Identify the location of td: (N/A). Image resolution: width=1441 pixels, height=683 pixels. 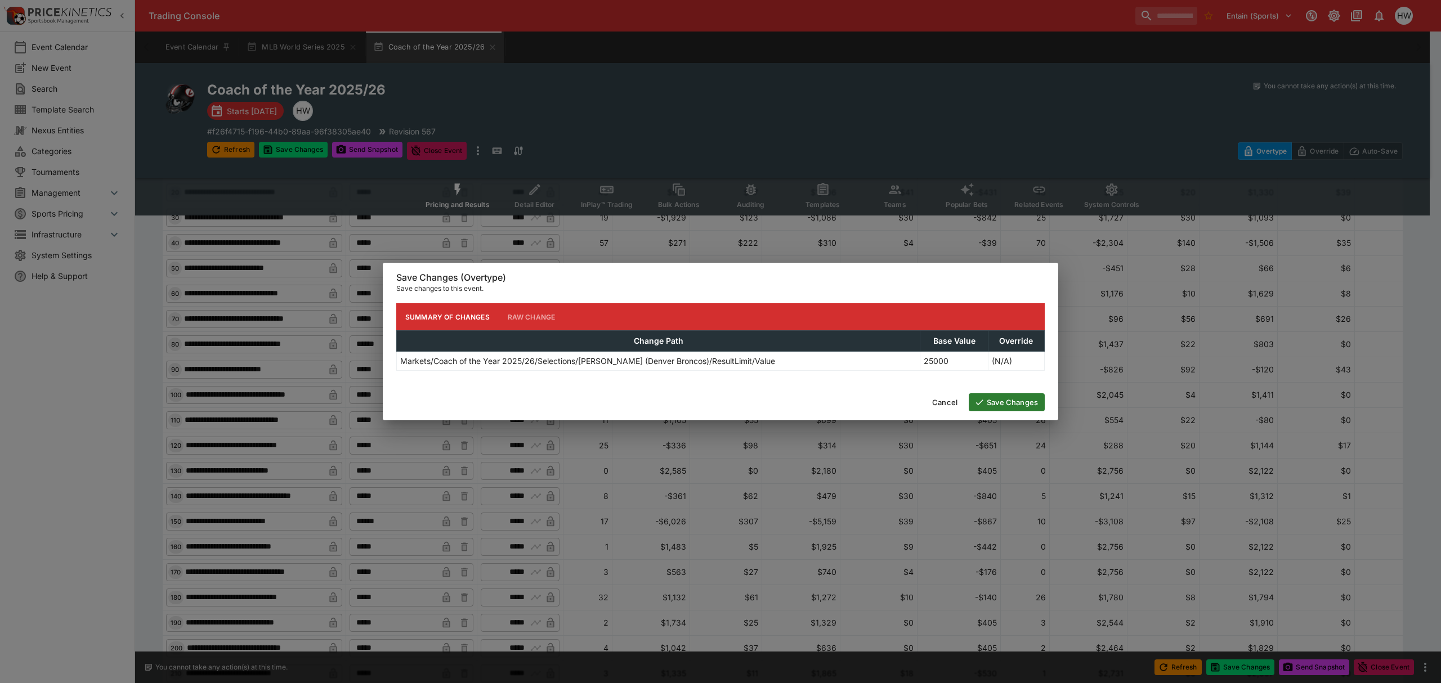
(1016, 361).